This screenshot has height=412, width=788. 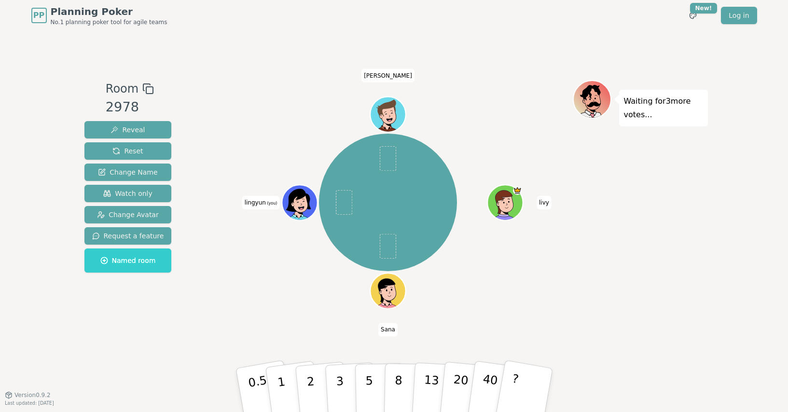 I want to click on a: PPPlanning PokerNo.1 planning poker tool for agile teams, so click(x=99, y=15).